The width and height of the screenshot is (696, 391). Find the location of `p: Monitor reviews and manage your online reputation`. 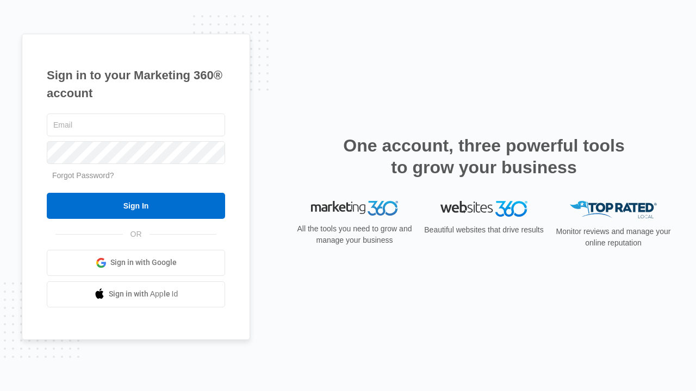

p: Monitor reviews and manage your online reputation is located at coordinates (613, 238).